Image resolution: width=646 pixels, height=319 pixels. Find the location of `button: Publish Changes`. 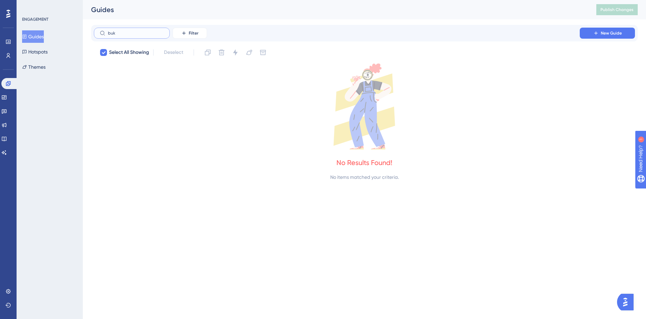

button: Publish Changes is located at coordinates (617, 10).